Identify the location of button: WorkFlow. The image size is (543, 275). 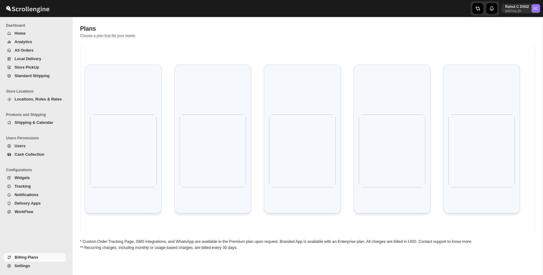
(35, 212).